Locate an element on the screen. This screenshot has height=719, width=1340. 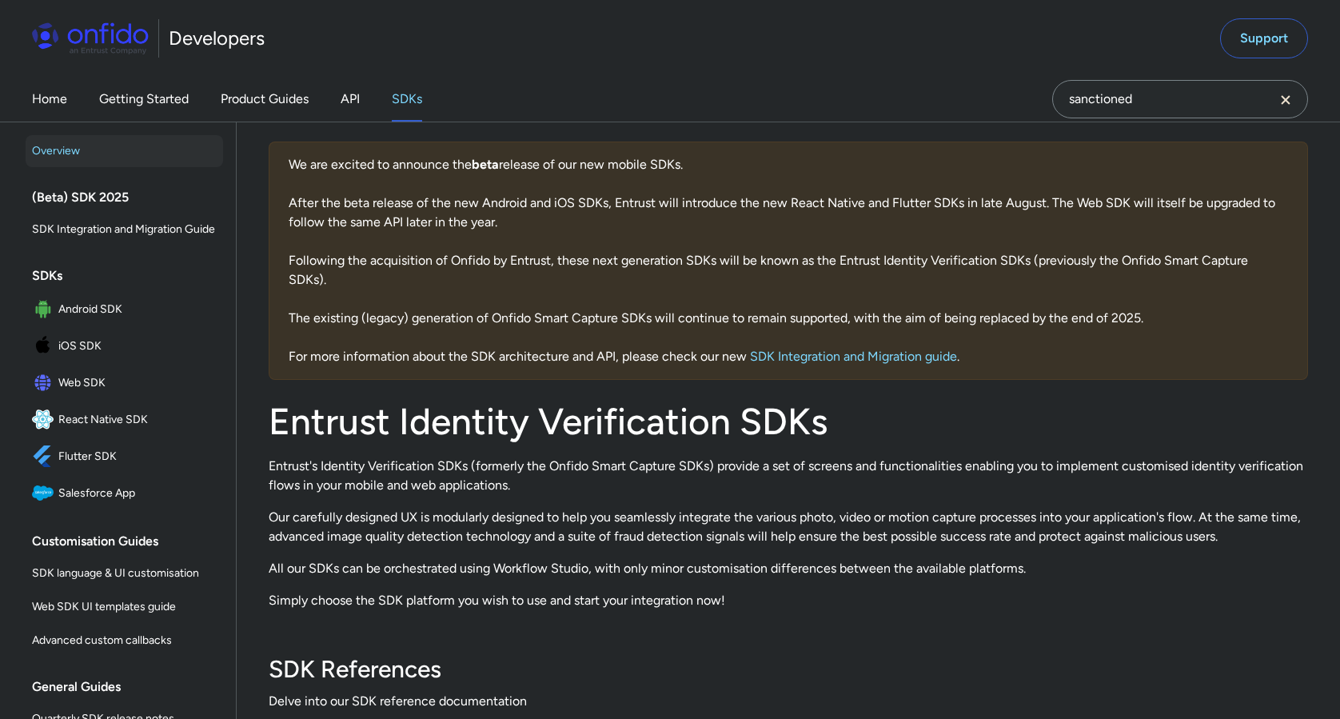
a: Support is located at coordinates (1264, 38).